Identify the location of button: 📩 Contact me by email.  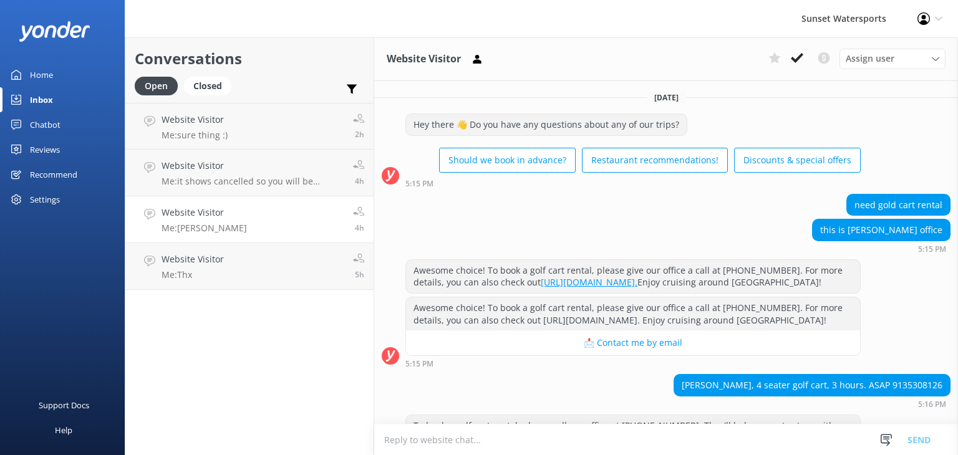
(633, 343).